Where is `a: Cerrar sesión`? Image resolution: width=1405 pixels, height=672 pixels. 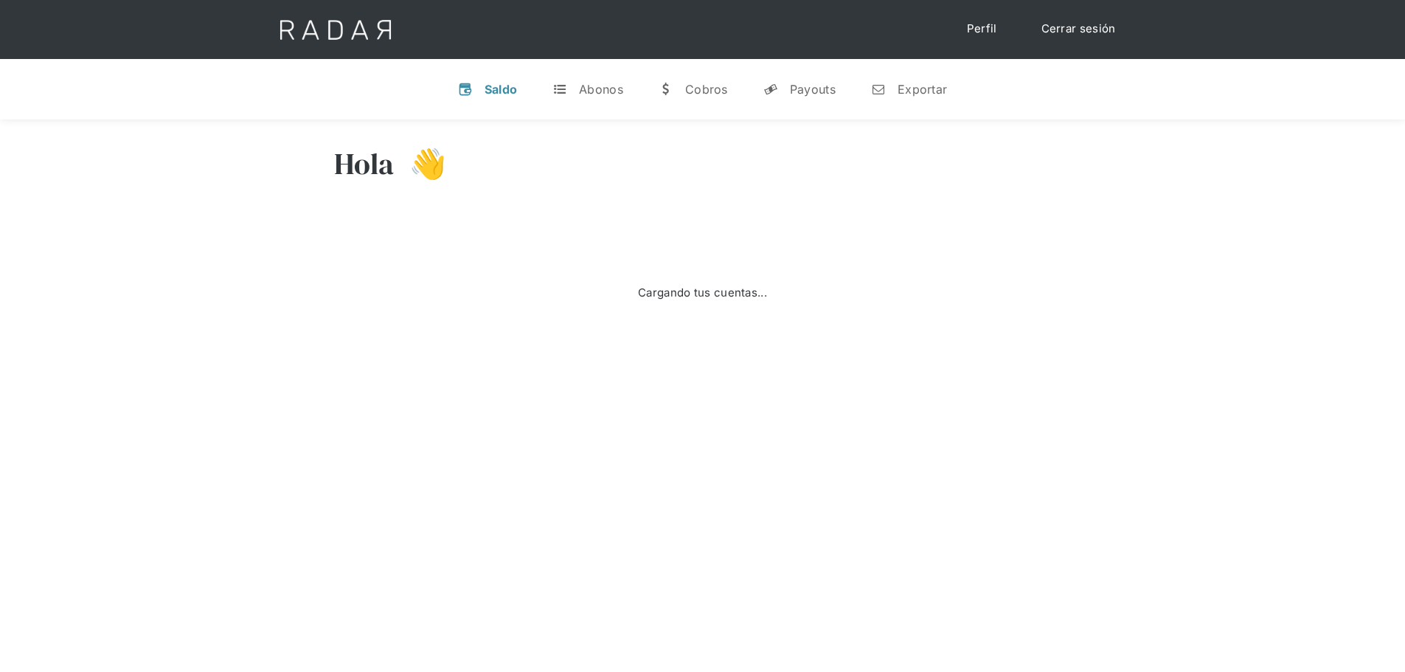
a: Cerrar sesión is located at coordinates (1078, 29).